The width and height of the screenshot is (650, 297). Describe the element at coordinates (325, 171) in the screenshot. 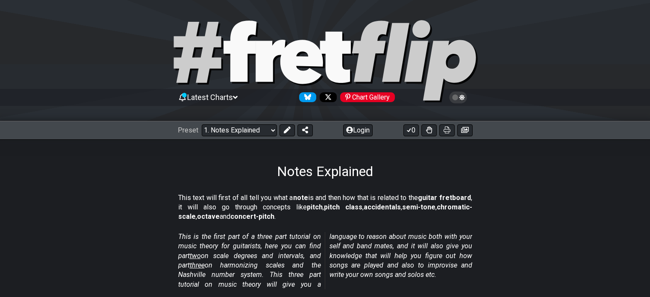

I see `h1: Notes Explained` at that location.